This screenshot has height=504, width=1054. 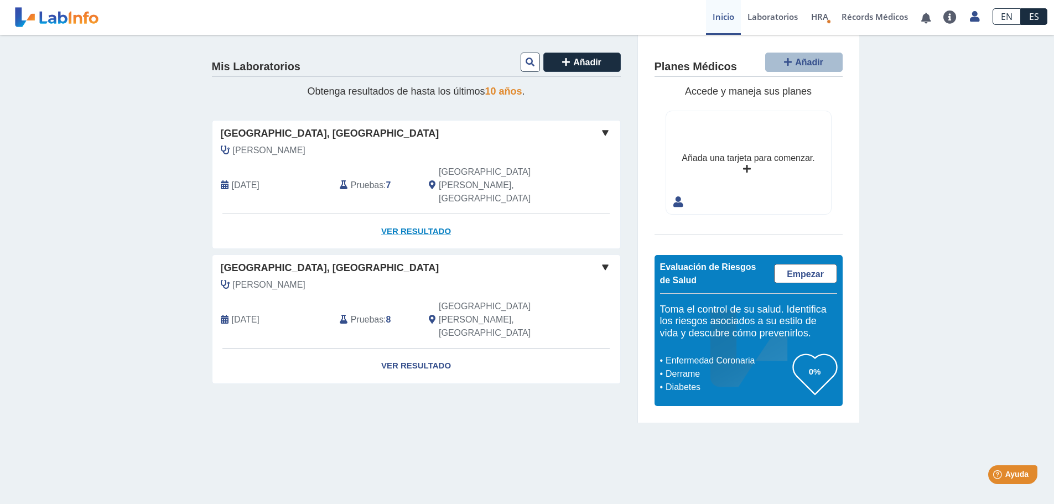 I want to click on span: 2025-08-16, so click(x=246, y=185).